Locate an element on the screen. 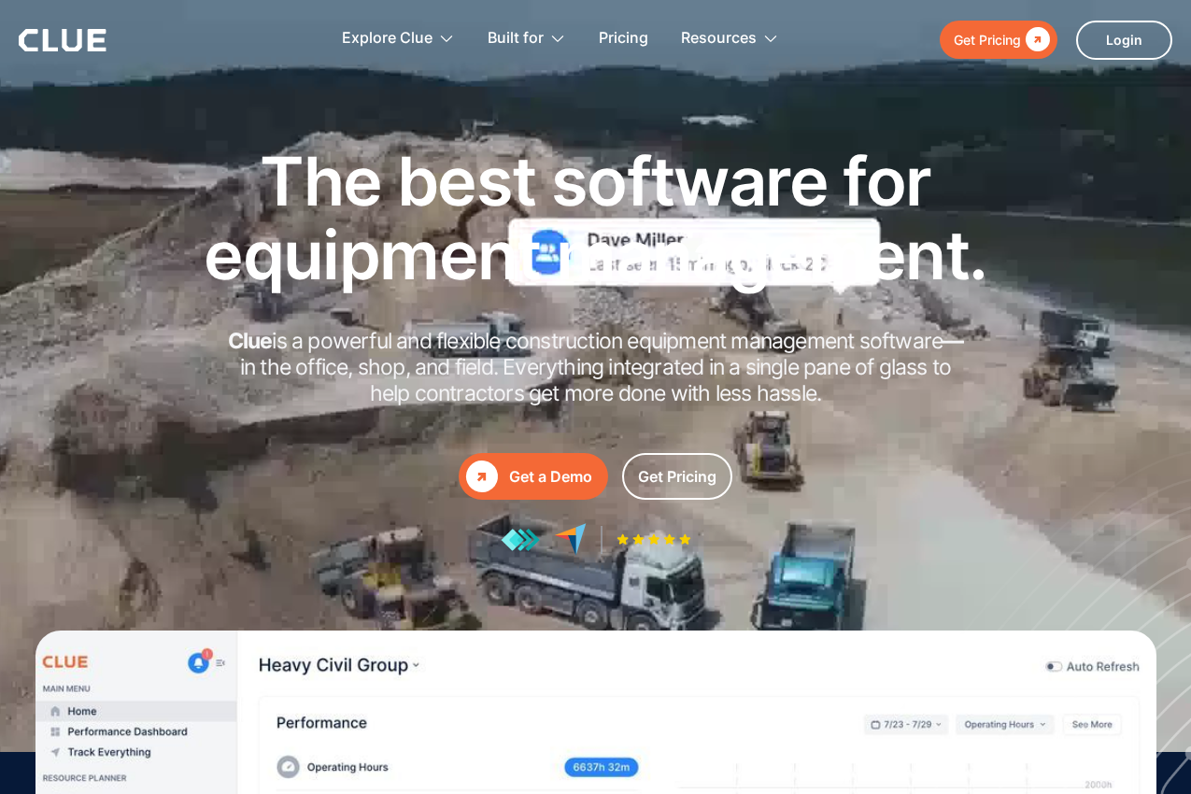 The width and height of the screenshot is (1191, 794). a: Get a Demo is located at coordinates (534, 477).